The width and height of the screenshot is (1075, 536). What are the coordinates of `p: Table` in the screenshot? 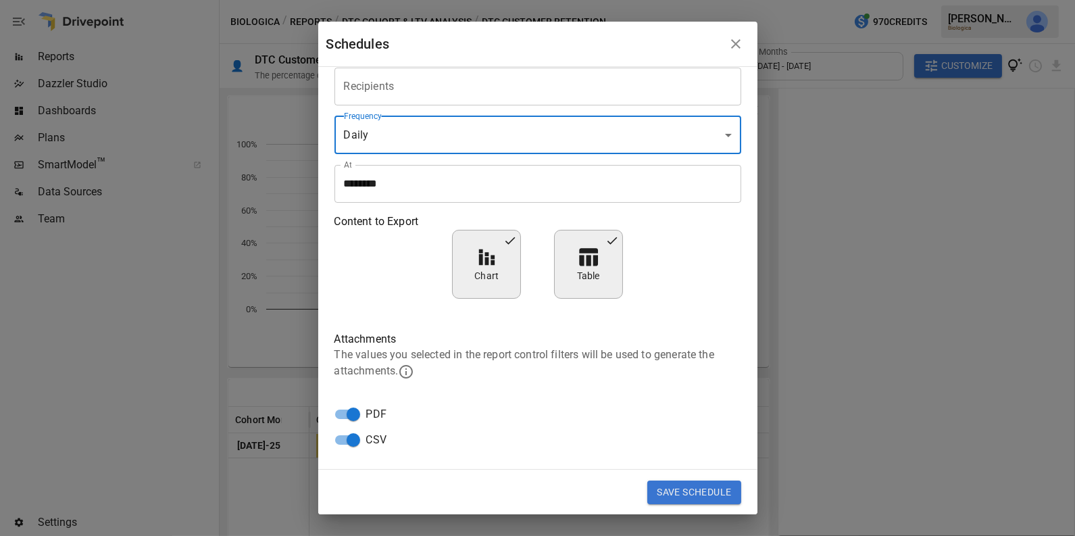 It's located at (589, 276).